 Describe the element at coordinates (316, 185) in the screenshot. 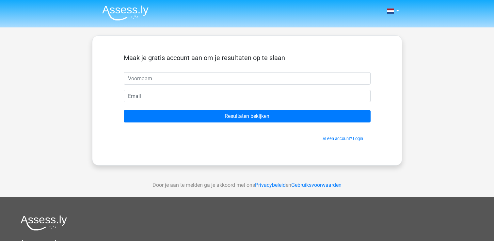

I see `a: Gebruiksvoorwaarden` at that location.